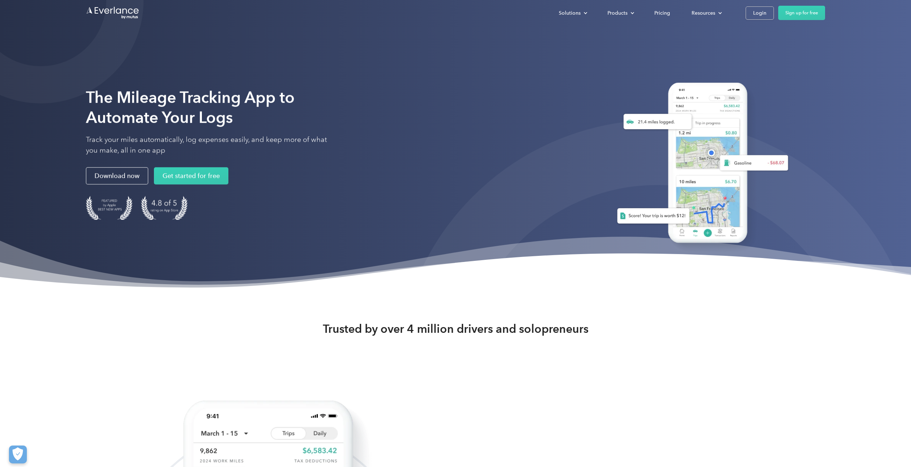 Image resolution: width=911 pixels, height=467 pixels. What do you see at coordinates (164, 208) in the screenshot?
I see `img: 4.9 out of 5 stars on the app store` at bounding box center [164, 208].